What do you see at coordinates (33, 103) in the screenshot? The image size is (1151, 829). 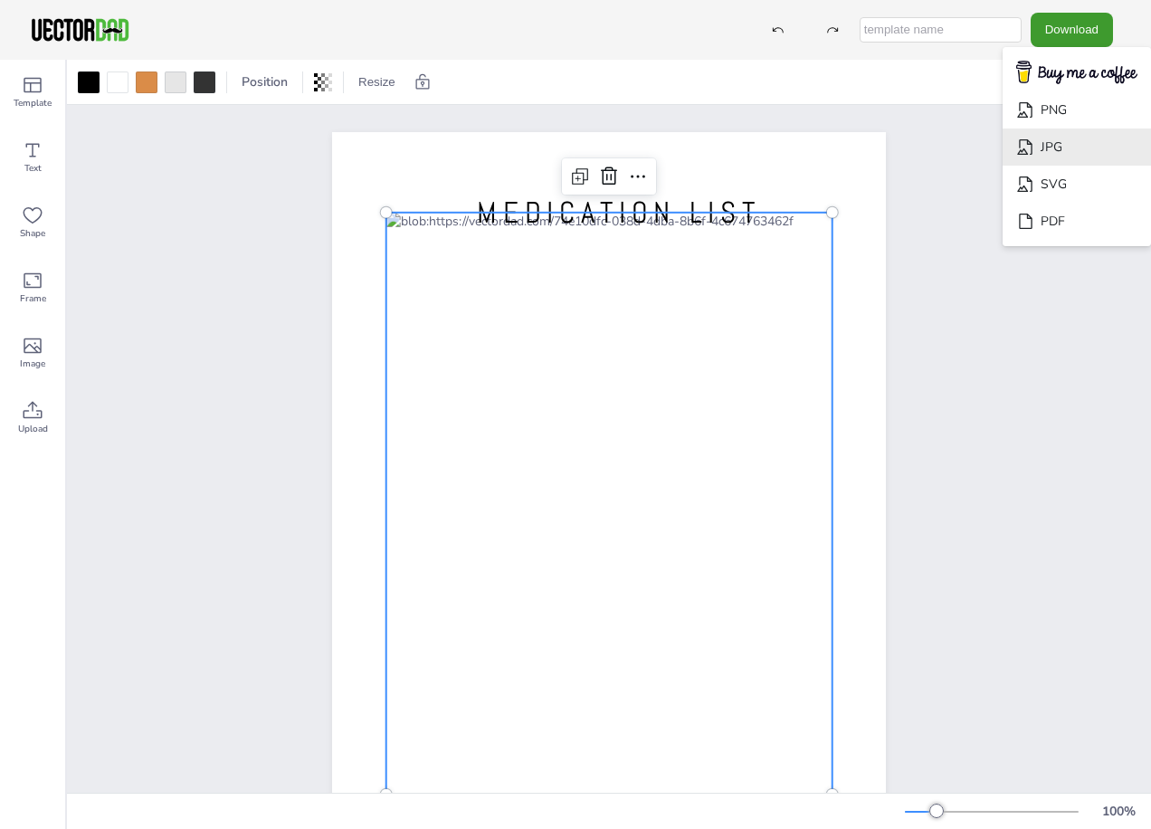 I see `span: Template` at bounding box center [33, 103].